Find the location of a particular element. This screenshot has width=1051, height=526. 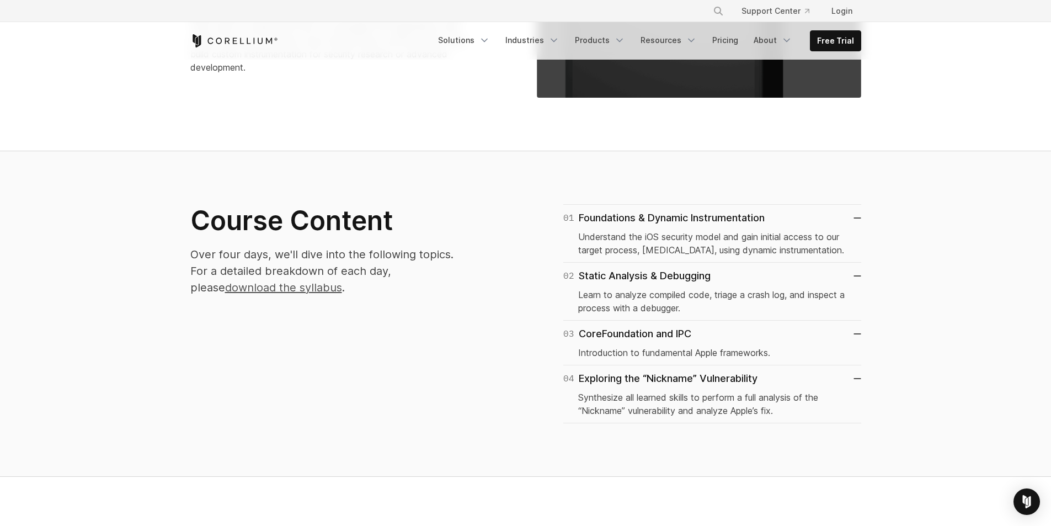

button: Search is located at coordinates (718, 11).